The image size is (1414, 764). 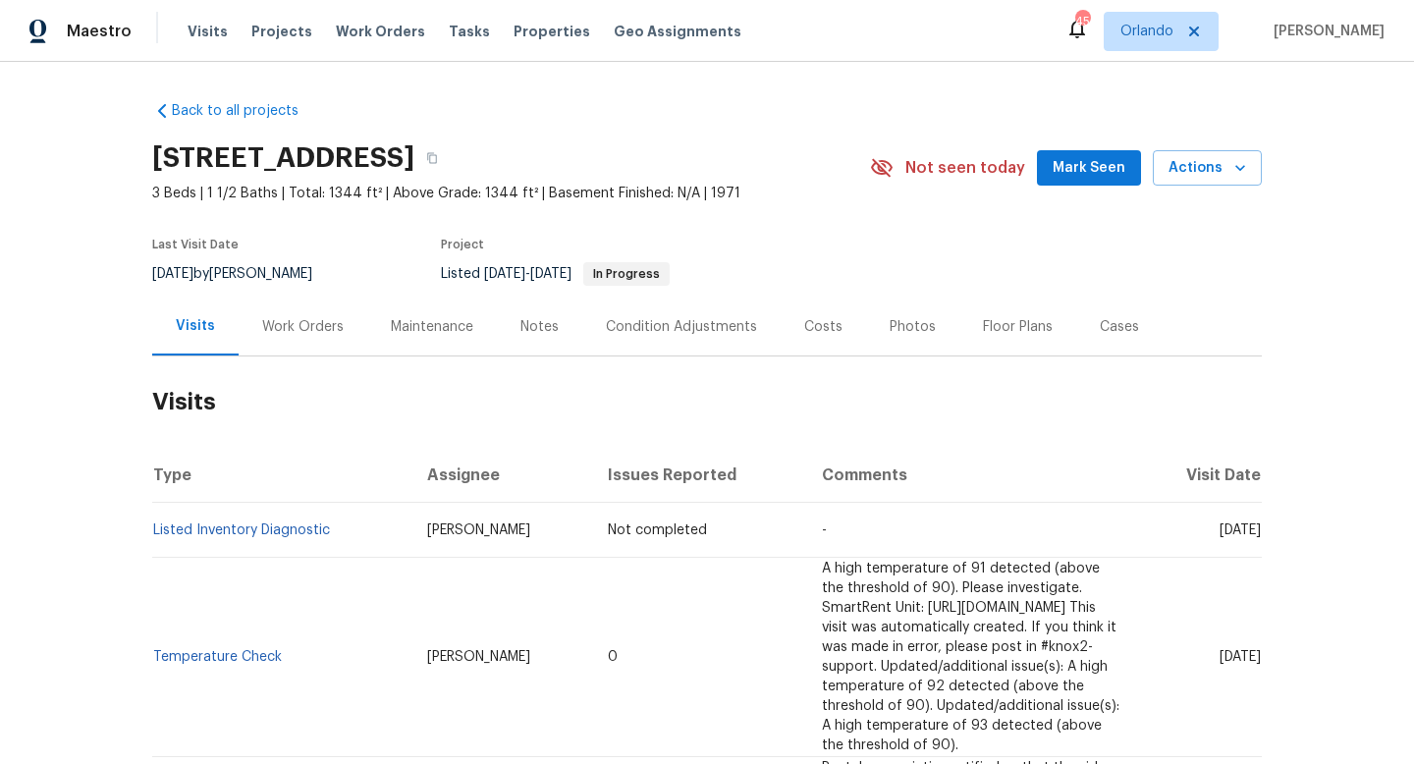 What do you see at coordinates (681, 327) in the screenshot?
I see `div: Condition Adjustments` at bounding box center [681, 327].